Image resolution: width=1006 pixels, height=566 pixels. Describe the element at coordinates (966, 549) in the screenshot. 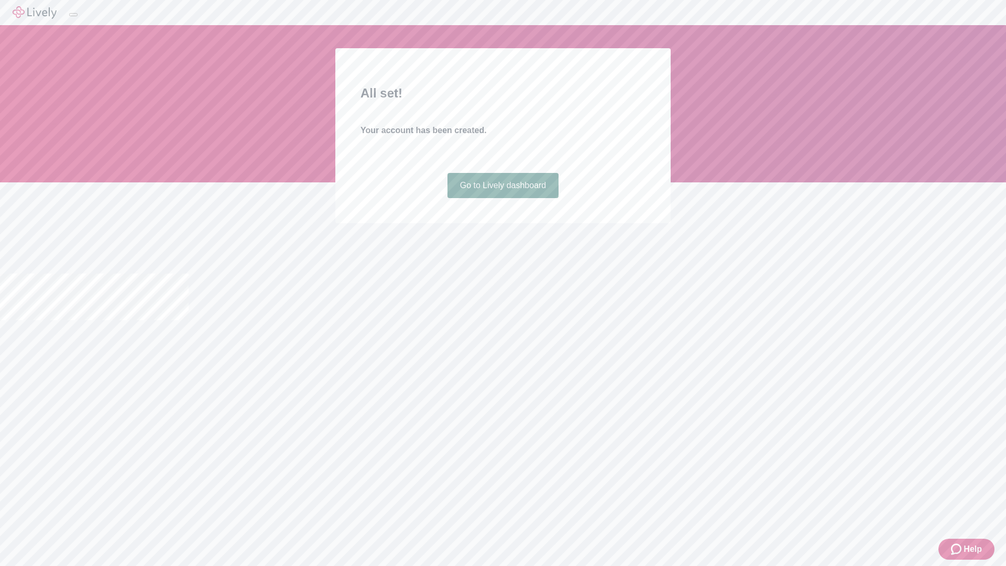

I see `button: Zendesk support iconHelp` at that location.